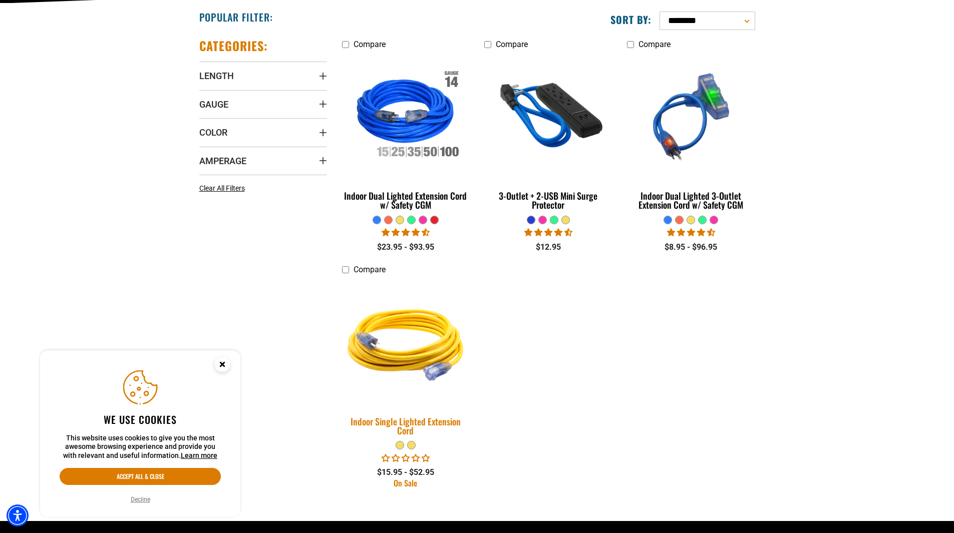 This screenshot has height=533, width=954. Describe the element at coordinates (406, 473) in the screenshot. I see `div: $15.95 - $52.95` at that location.